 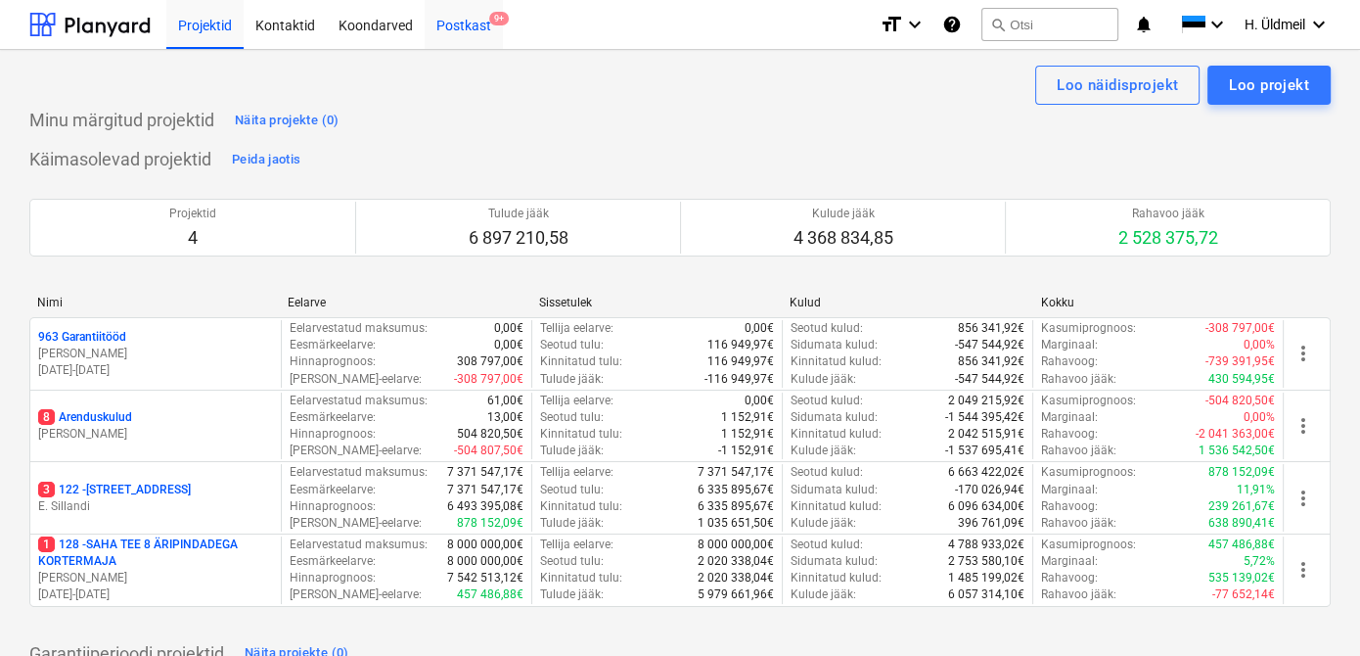 I want to click on div: Peida jaotis, so click(x=266, y=160).